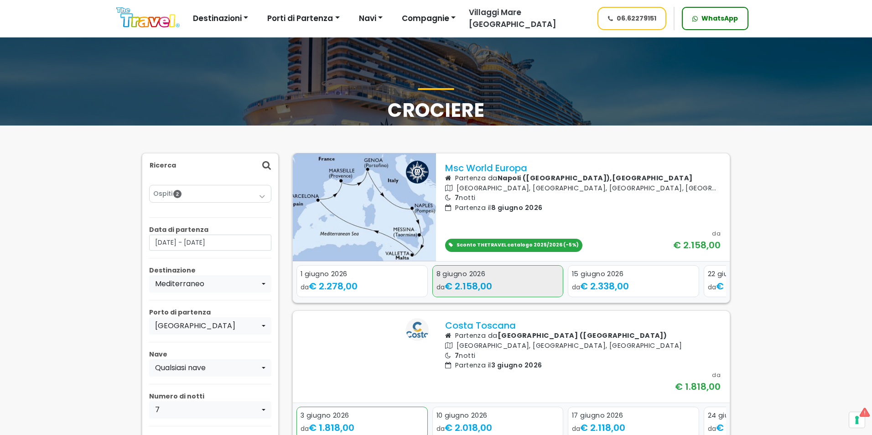 The width and height of the screenshot is (872, 435). I want to click on span: WhatsApp, so click(720, 18).